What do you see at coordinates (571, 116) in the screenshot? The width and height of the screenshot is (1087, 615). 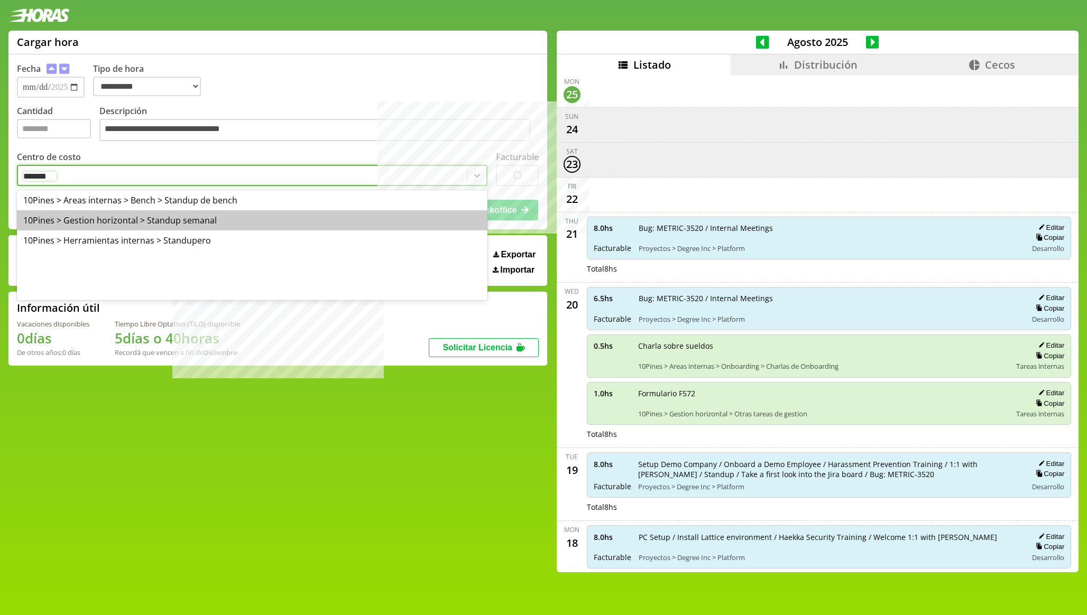 I see `div: Sun` at bounding box center [571, 116].